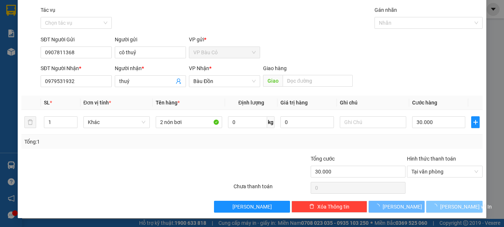 The image size is (504, 227). I want to click on label: Hình thức thanh toán, so click(431, 159).